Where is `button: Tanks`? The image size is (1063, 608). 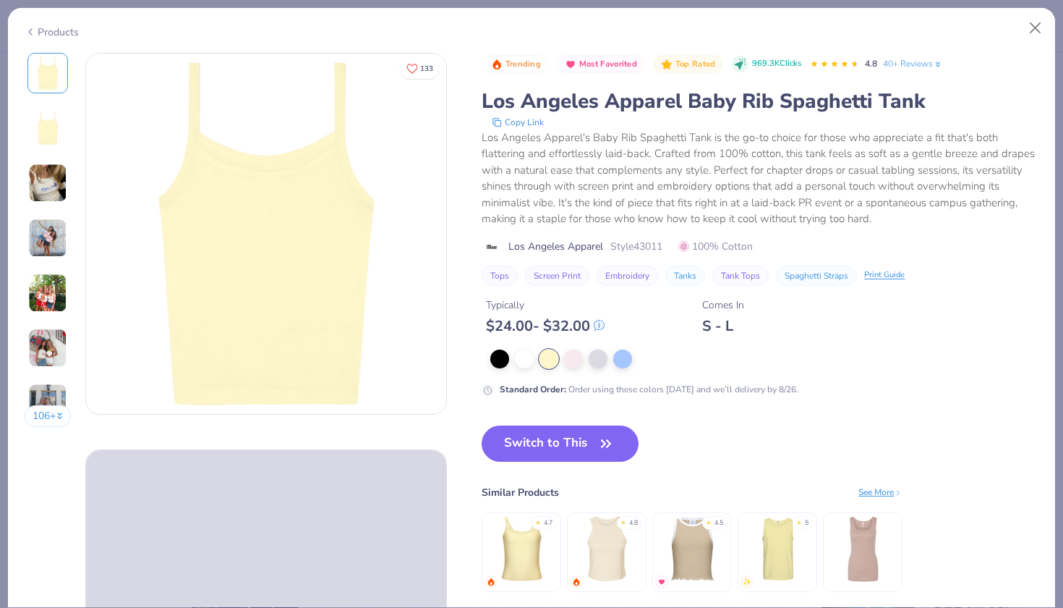
button: Tanks is located at coordinates (685, 276).